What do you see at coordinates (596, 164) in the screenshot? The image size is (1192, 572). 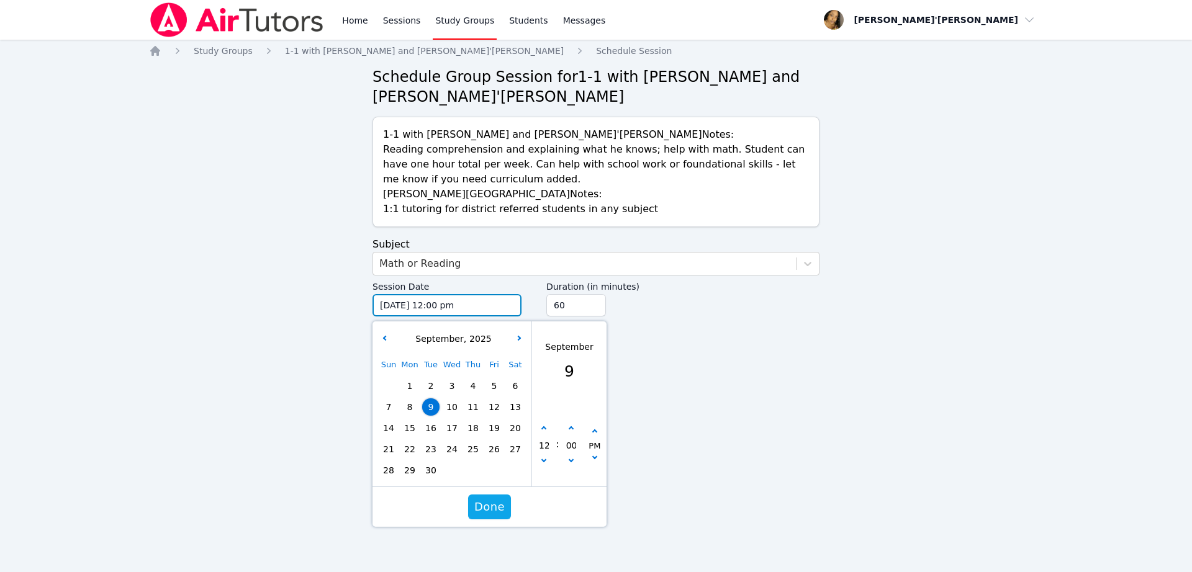 I see `p: Reading comprehension and explaining what he knows; help with math. Student can have one hour tot...` at bounding box center [596, 164].